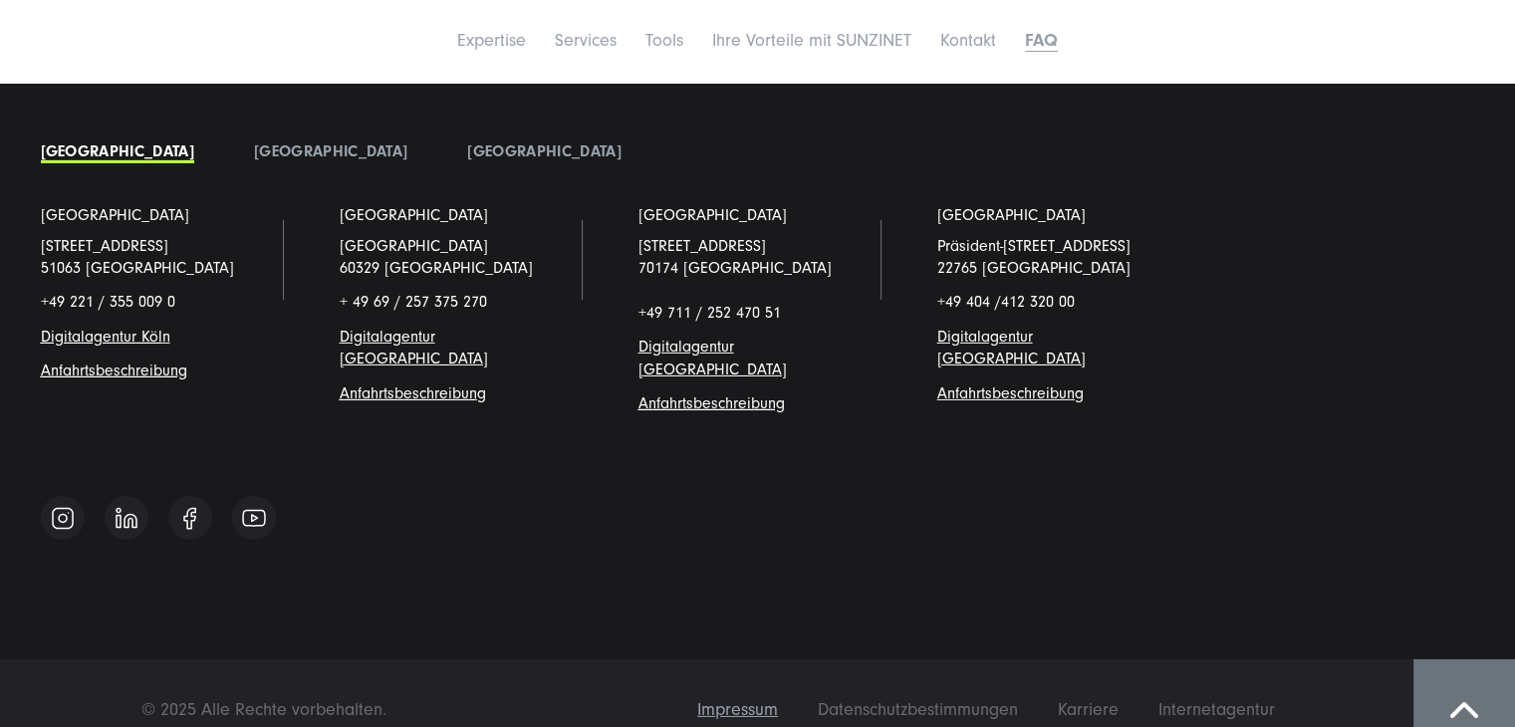 Image resolution: width=1515 pixels, height=727 pixels. Describe the element at coordinates (102, 337) in the screenshot. I see `a: Digitalagentur Köl` at that location.